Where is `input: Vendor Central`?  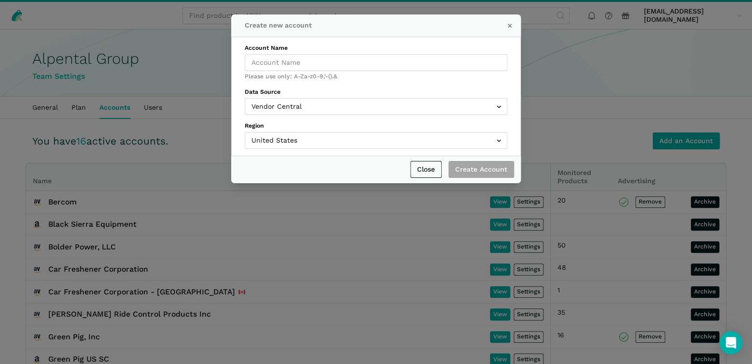
input: Vendor Central is located at coordinates (376, 106).